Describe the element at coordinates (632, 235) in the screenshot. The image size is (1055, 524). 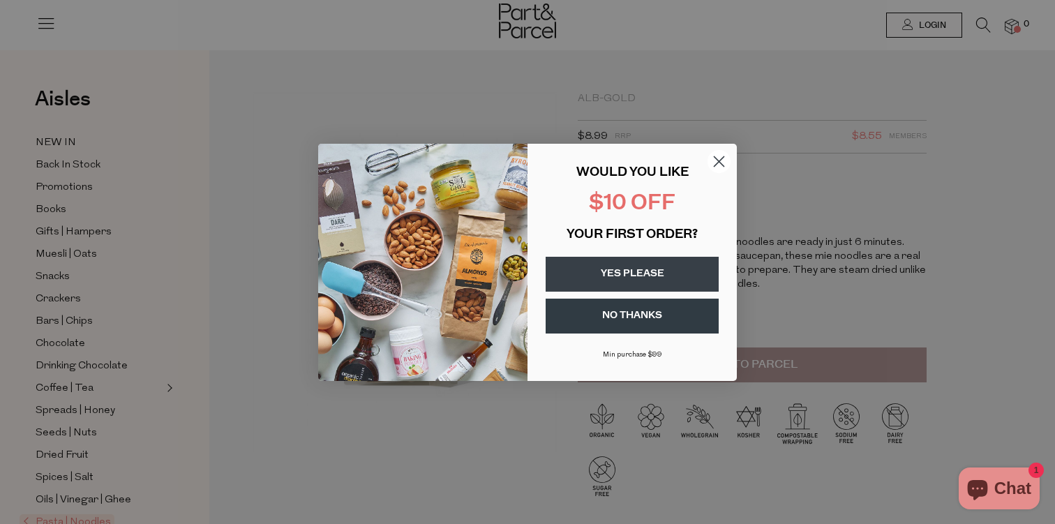
I see `span: YOUR FIRST ORDER?` at that location.